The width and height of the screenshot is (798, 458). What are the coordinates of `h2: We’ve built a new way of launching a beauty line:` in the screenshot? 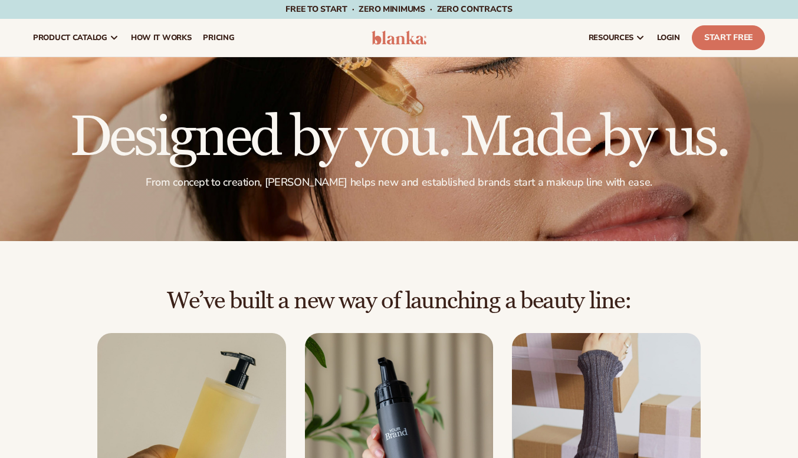 It's located at (399, 301).